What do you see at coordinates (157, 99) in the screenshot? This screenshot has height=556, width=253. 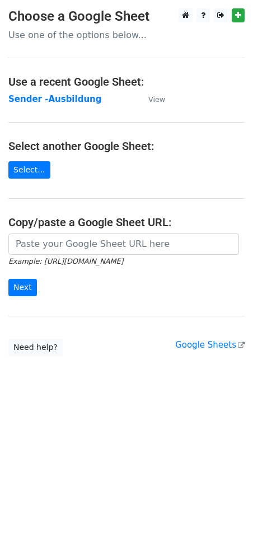 I see `small: View` at bounding box center [157, 99].